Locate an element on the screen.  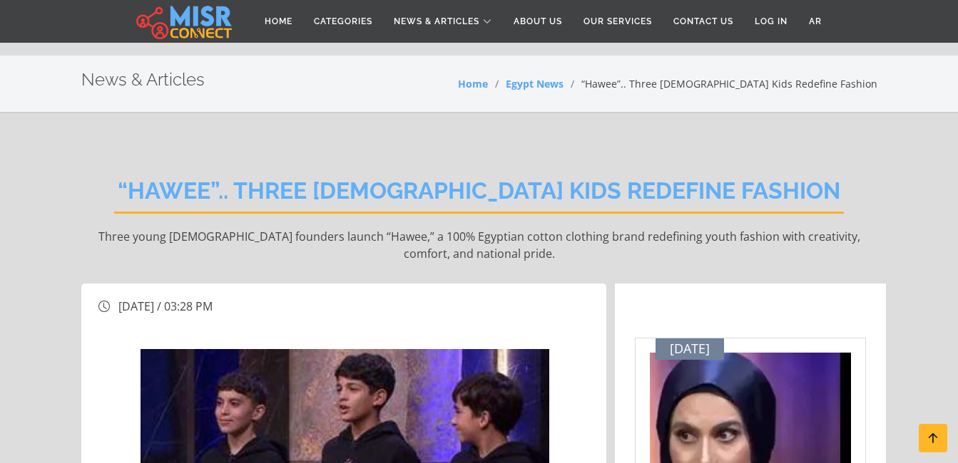
a: Log in is located at coordinates (771, 21).